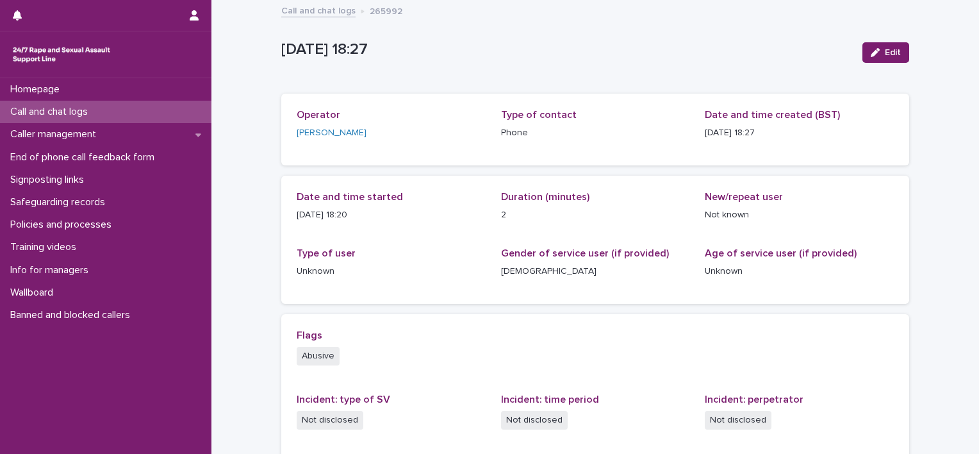 The image size is (979, 454). I want to click on p: Policies and processes, so click(63, 224).